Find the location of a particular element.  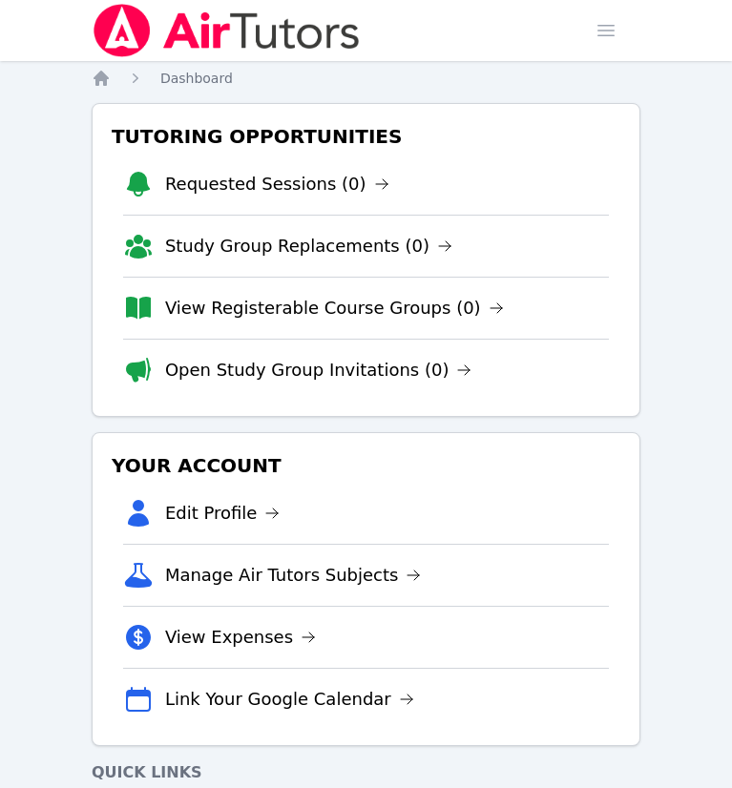

h4: Quick Links is located at coordinates (366, 773).